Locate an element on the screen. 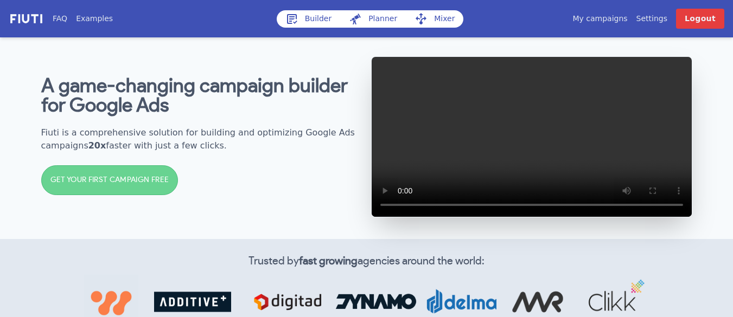 This screenshot has width=733, height=317. b: 20x is located at coordinates (97, 145).